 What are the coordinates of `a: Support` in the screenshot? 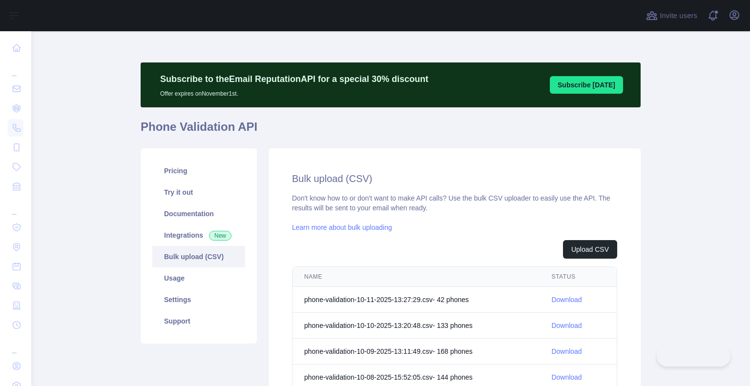 It's located at (199, 321).